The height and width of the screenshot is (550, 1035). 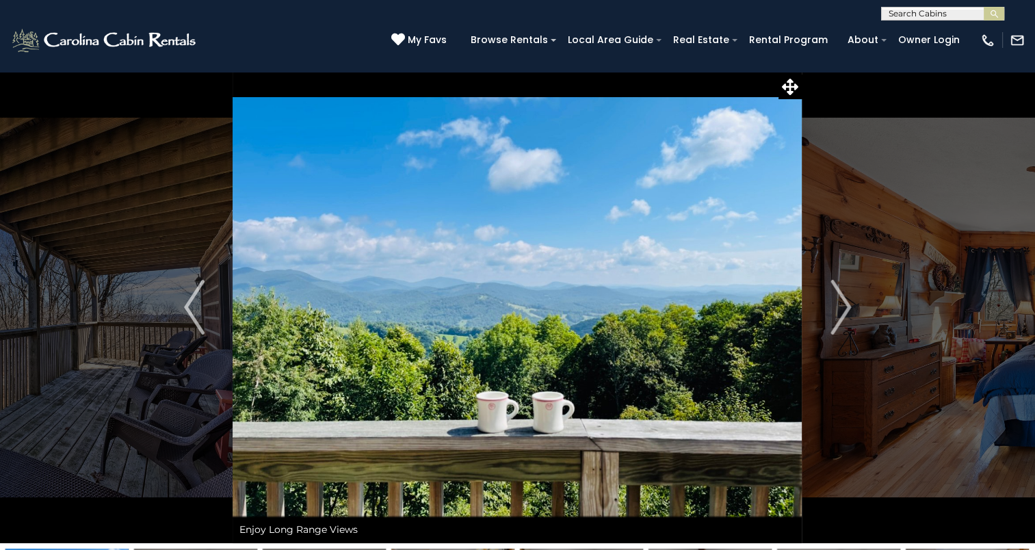 I want to click on a: Real Estate, so click(x=701, y=40).